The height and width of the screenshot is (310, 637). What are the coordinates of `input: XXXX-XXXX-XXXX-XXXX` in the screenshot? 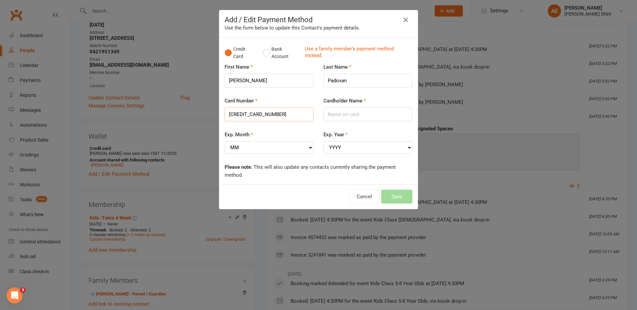 It's located at (269, 115).